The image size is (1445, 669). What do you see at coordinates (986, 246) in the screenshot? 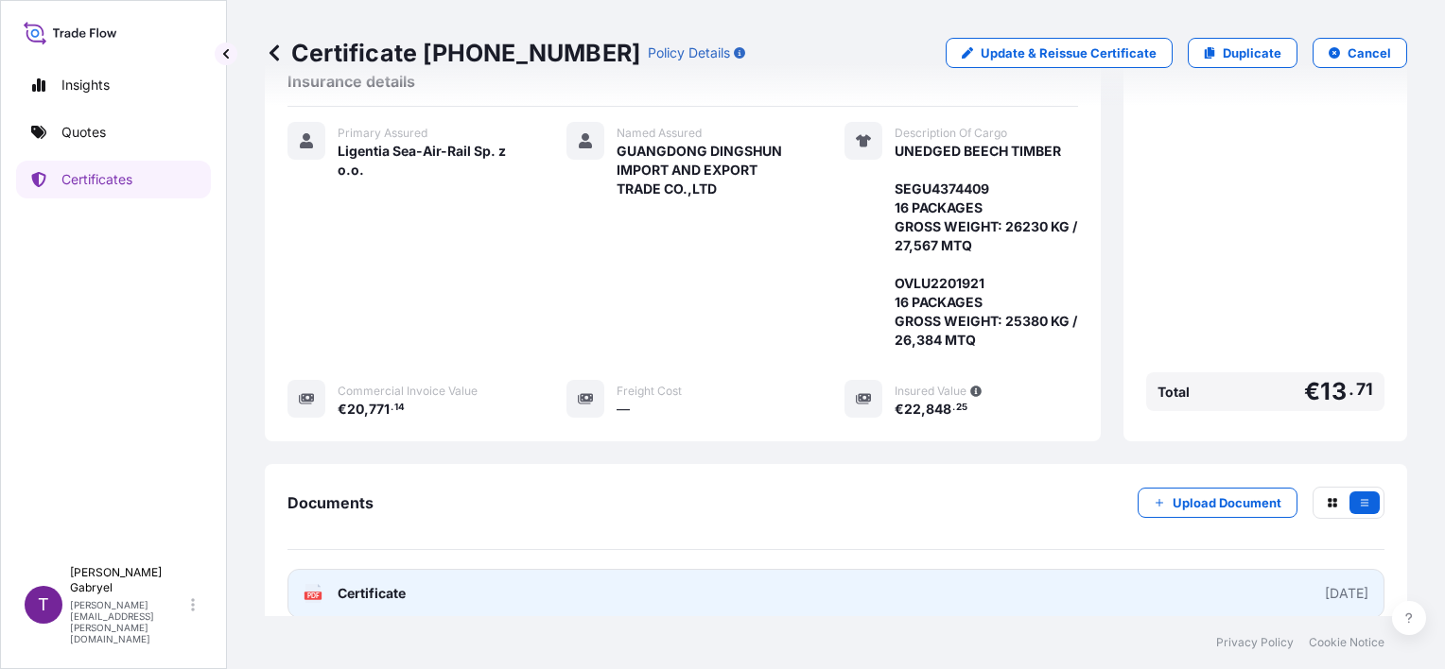
I see `span: UNEDGED BEECH TIMBER SEGU4374409 16 PACKAGES GROSS WEIGHT: 26230 KG / 27,567 MTQ OVLU2201921 16 P...` at bounding box center [986, 246].